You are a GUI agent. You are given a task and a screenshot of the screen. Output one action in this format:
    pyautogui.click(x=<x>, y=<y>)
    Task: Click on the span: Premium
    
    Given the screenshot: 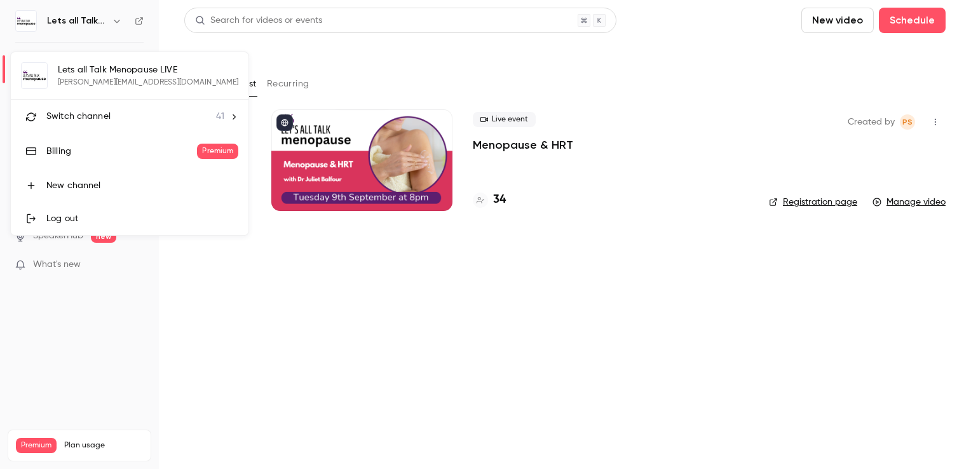 What is the action you would take?
    pyautogui.click(x=217, y=151)
    